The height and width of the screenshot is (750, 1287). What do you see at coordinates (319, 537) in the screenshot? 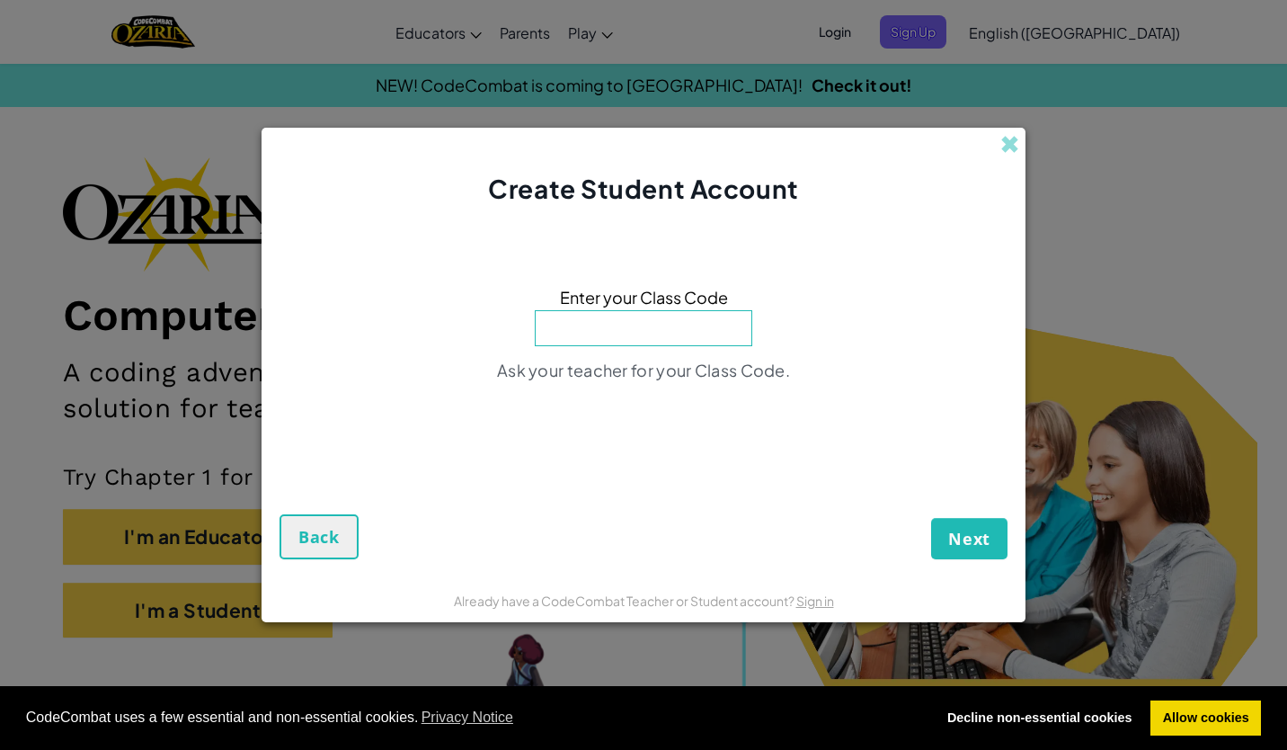
I see `button: Back` at bounding box center [319, 537].